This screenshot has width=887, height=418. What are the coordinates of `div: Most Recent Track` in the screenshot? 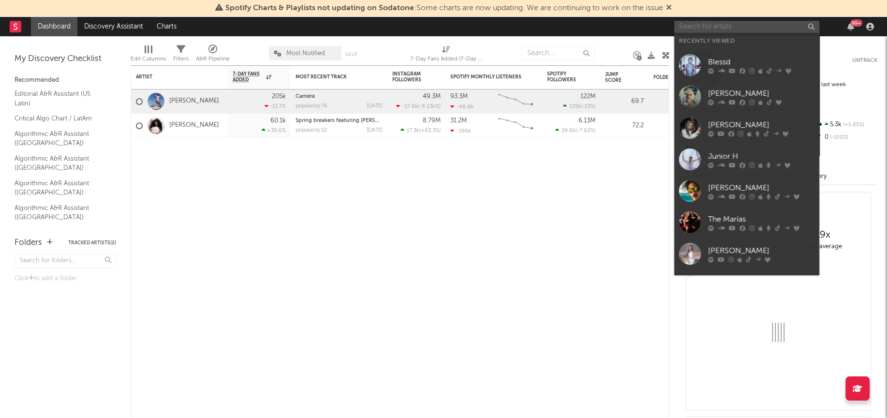 It's located at (332, 77).